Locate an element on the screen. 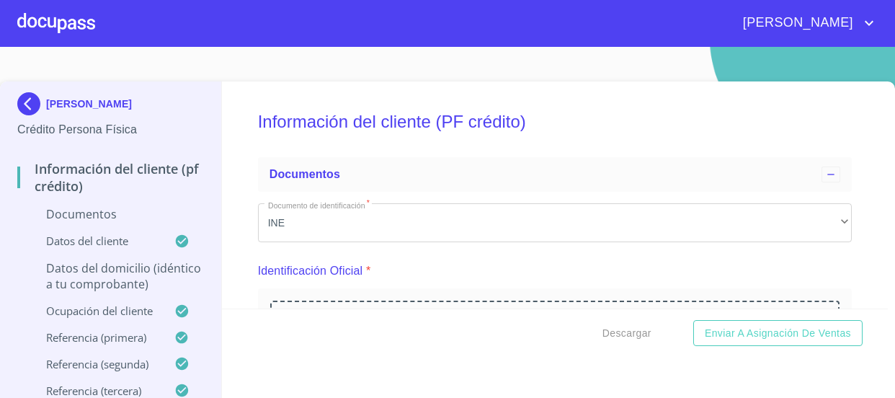  img: Docupass spot blue is located at coordinates (32, 104).